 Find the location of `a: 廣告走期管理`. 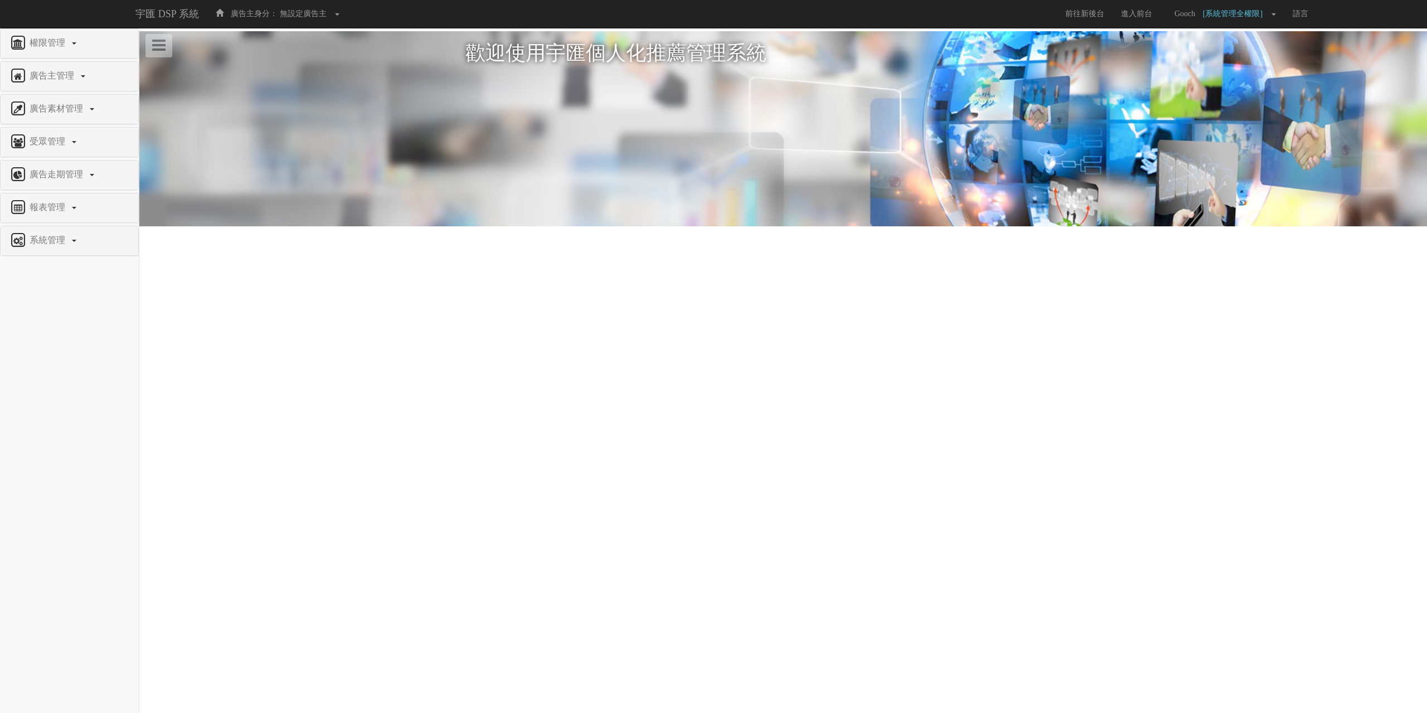

a: 廣告走期管理 is located at coordinates (69, 175).